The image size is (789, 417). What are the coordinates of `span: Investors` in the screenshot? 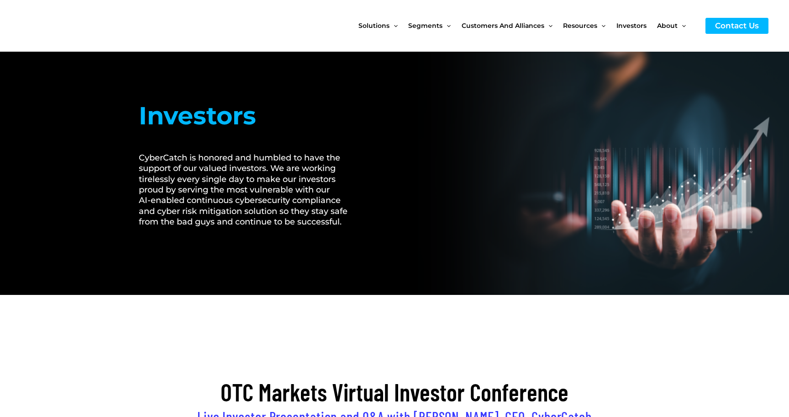 It's located at (632, 26).